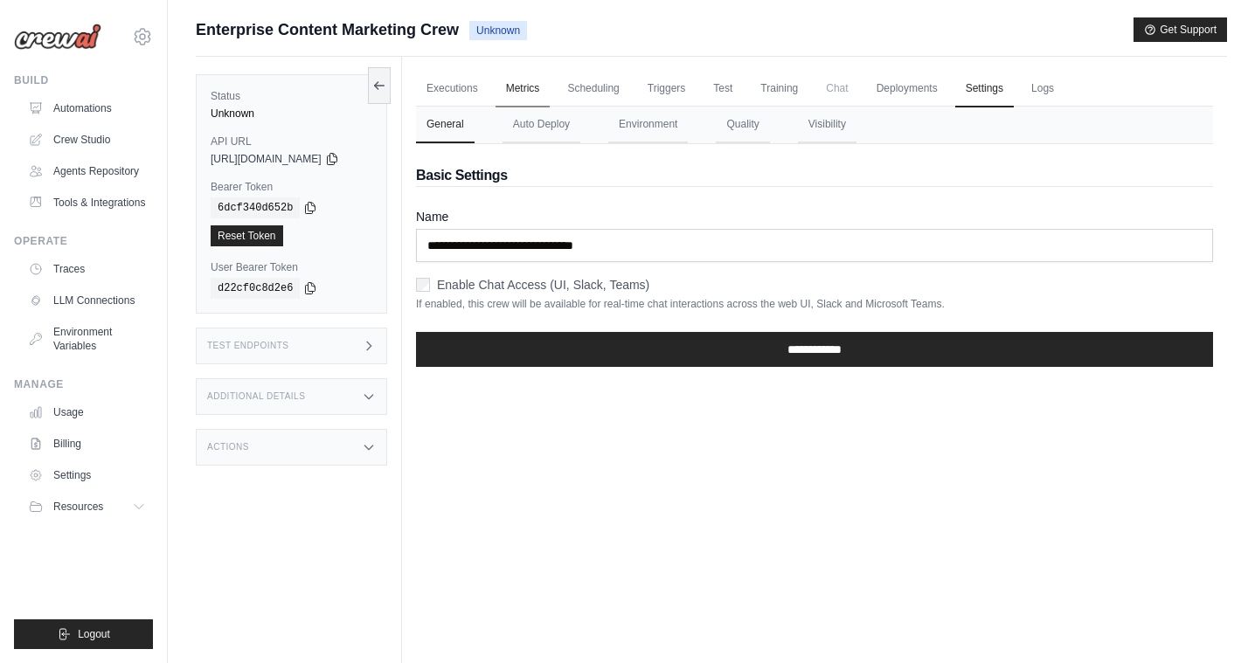 The height and width of the screenshot is (663, 1255). I want to click on a: Automations, so click(87, 108).